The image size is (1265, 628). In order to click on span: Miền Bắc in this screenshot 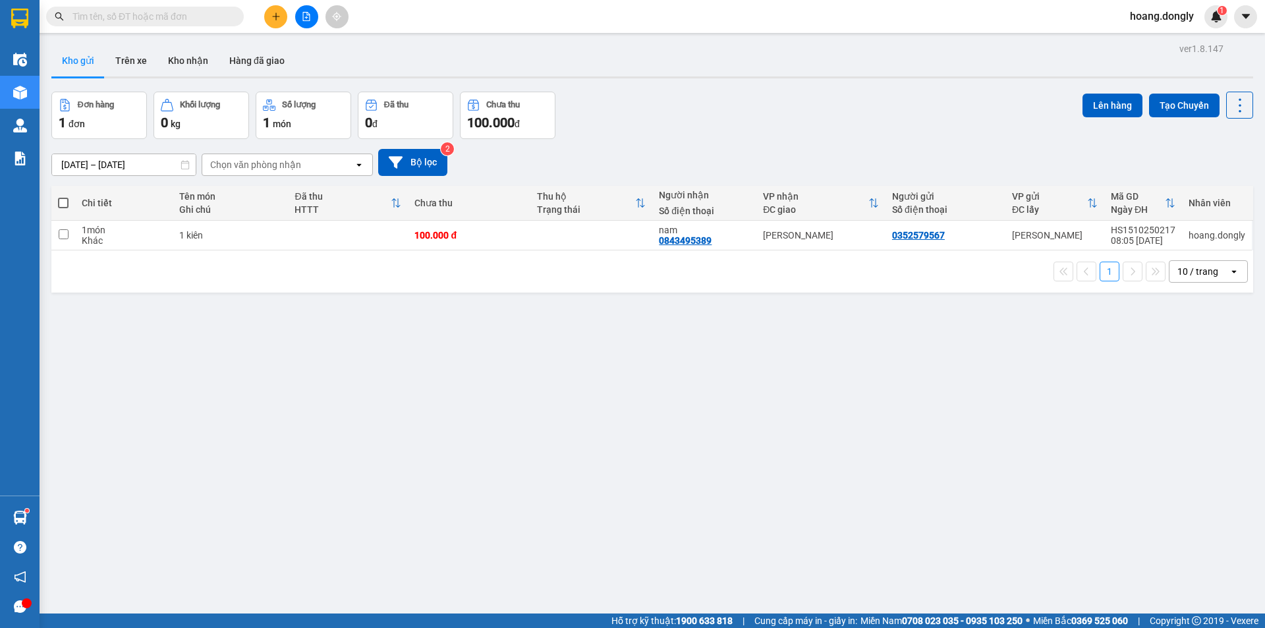, I will do `click(1080, 620)`.